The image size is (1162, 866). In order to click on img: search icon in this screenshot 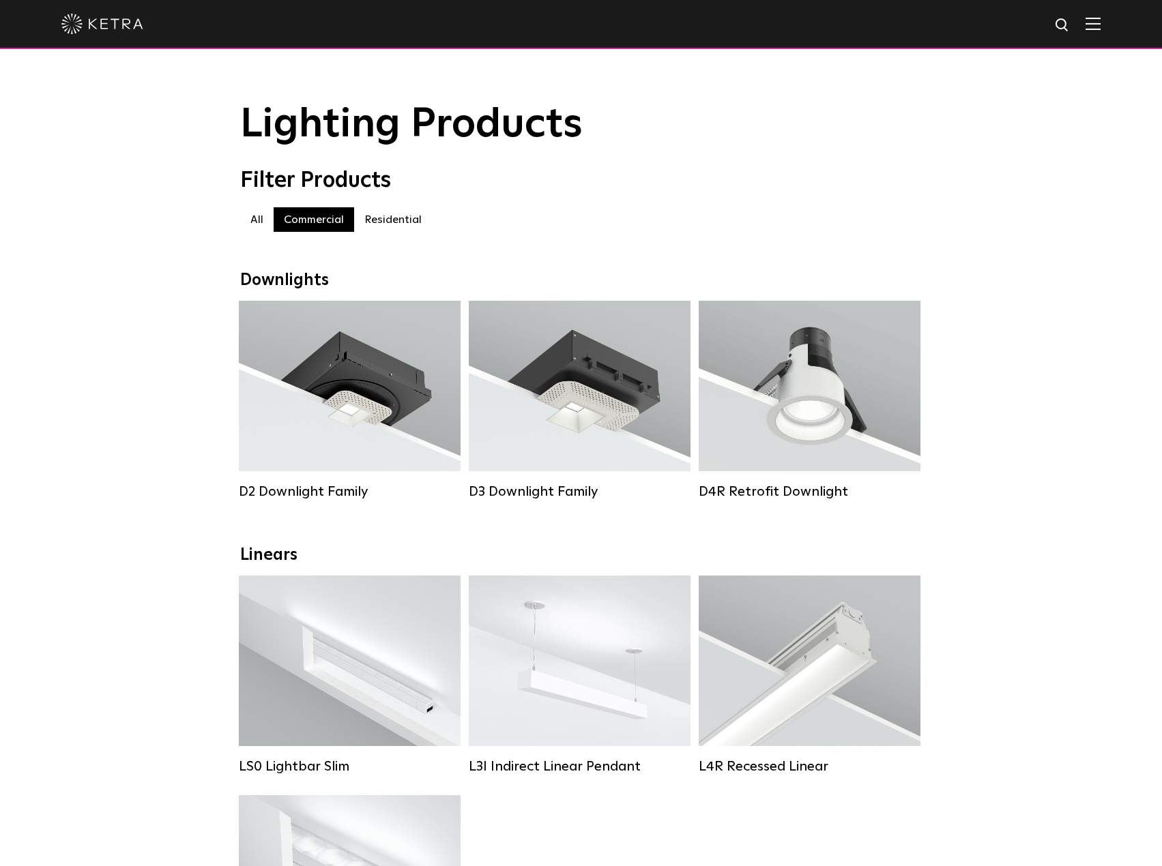, I will do `click(1062, 25)`.